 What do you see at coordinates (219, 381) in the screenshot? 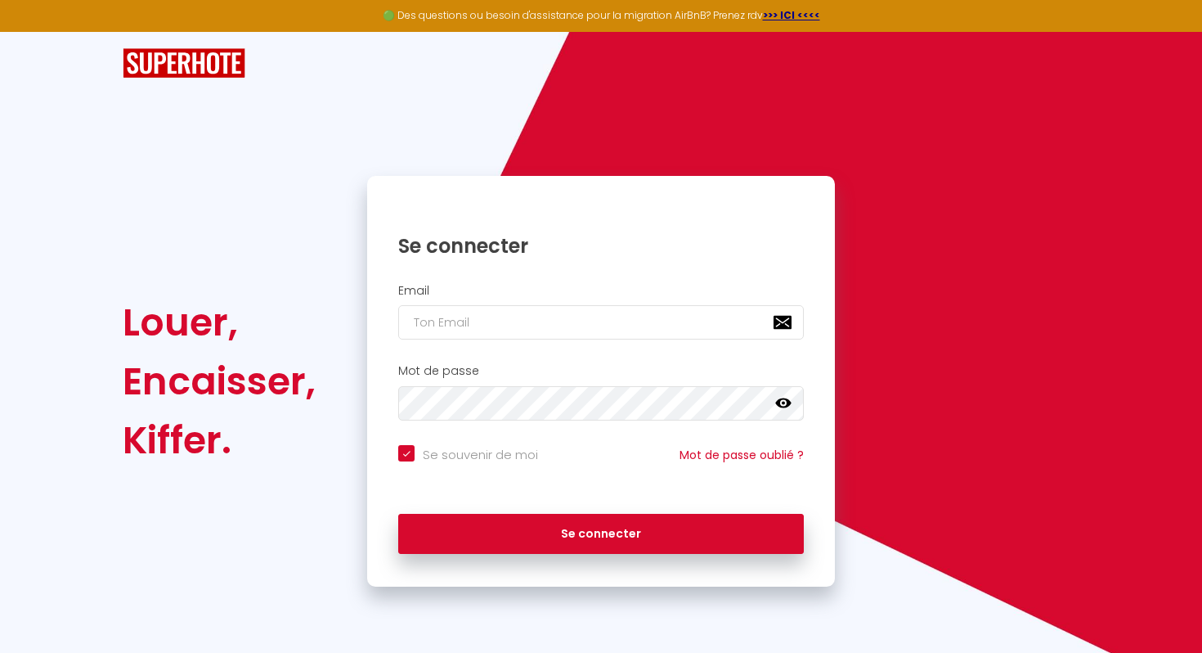
I see `div: Encaisser,` at bounding box center [219, 381].